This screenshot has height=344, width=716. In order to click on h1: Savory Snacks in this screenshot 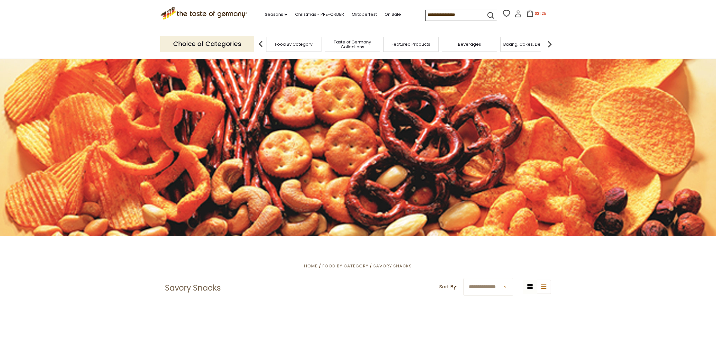, I will do `click(193, 288)`.